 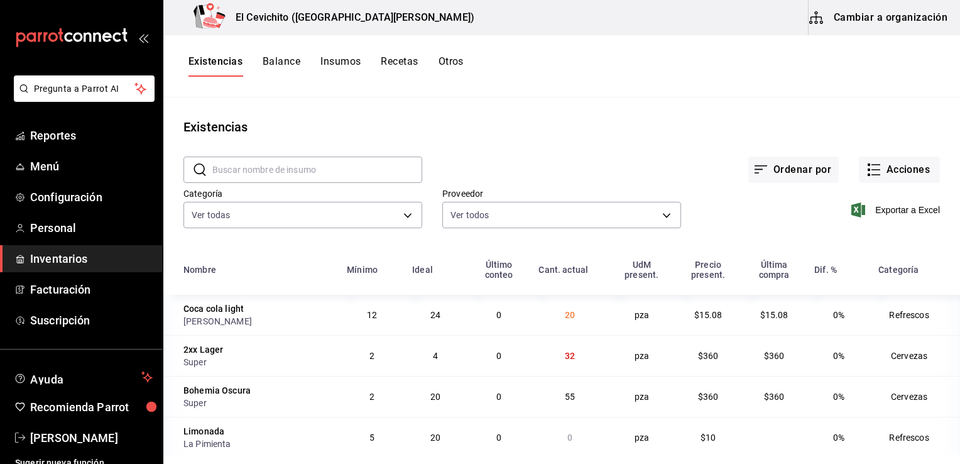 What do you see at coordinates (562, 194) in the screenshot?
I see `label: Proveedor` at bounding box center [562, 194].